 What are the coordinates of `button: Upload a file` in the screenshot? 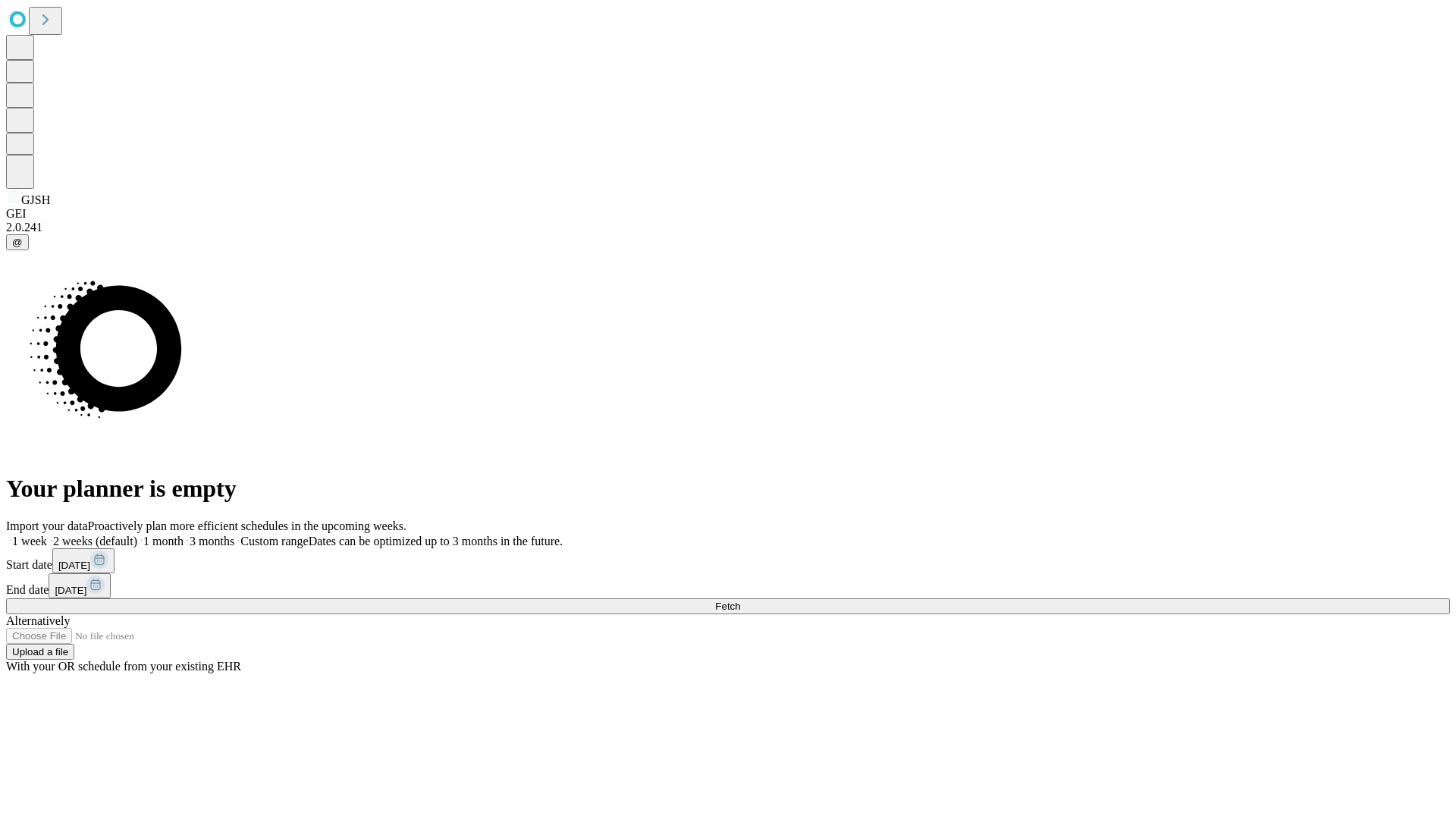 It's located at (40, 651).